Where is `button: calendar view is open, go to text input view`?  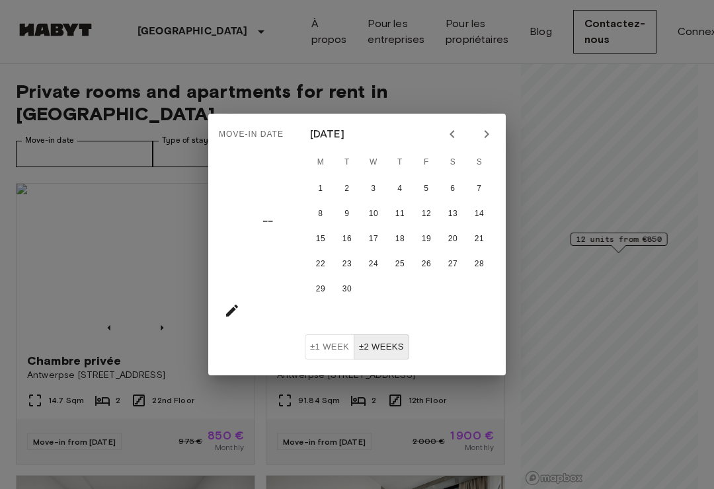 button: calendar view is open, go to text input view is located at coordinates (232, 311).